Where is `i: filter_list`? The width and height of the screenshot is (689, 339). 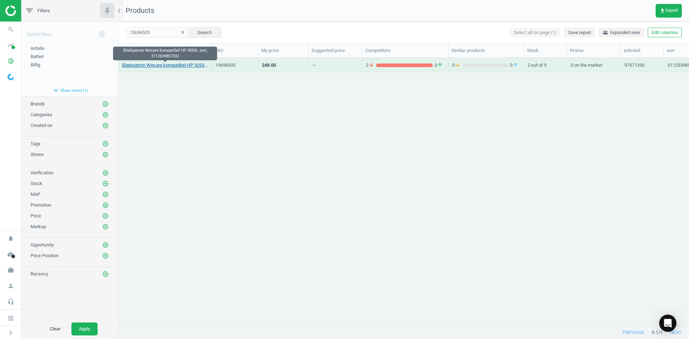 i: filter_list is located at coordinates (29, 11).